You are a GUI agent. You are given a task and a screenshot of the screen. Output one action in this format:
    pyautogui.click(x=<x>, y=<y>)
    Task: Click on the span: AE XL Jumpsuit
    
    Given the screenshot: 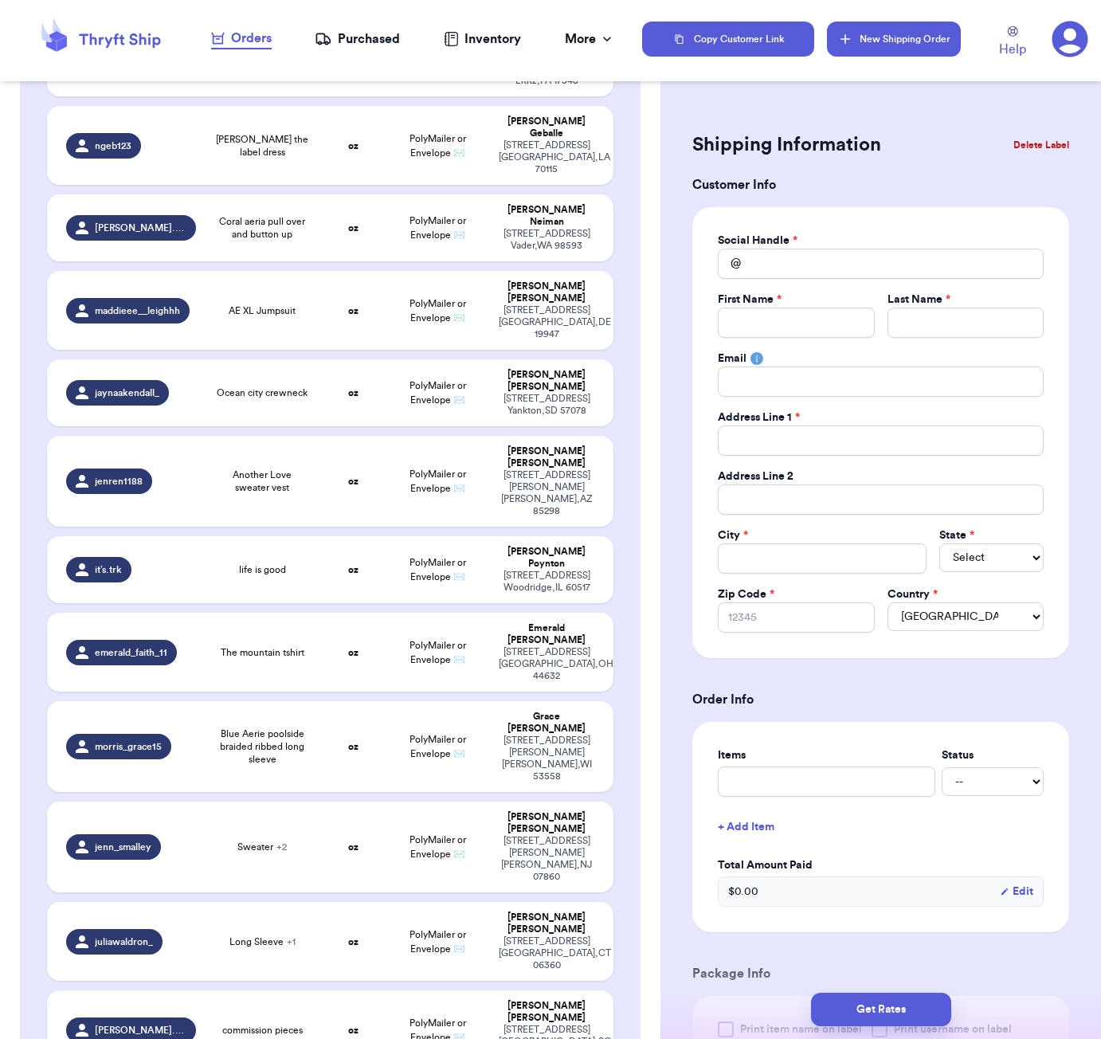 What is the action you would take?
    pyautogui.click(x=262, y=311)
    